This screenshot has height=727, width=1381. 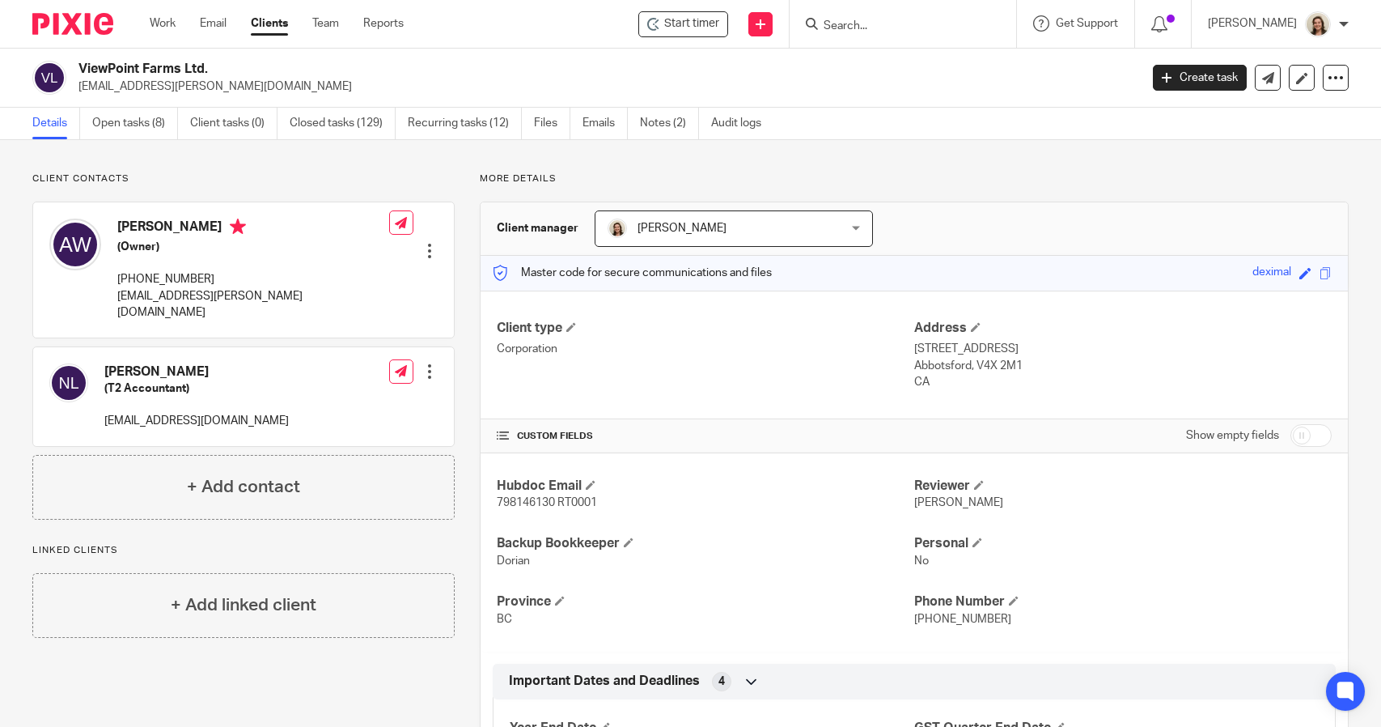 I want to click on span: BC, so click(x=504, y=619).